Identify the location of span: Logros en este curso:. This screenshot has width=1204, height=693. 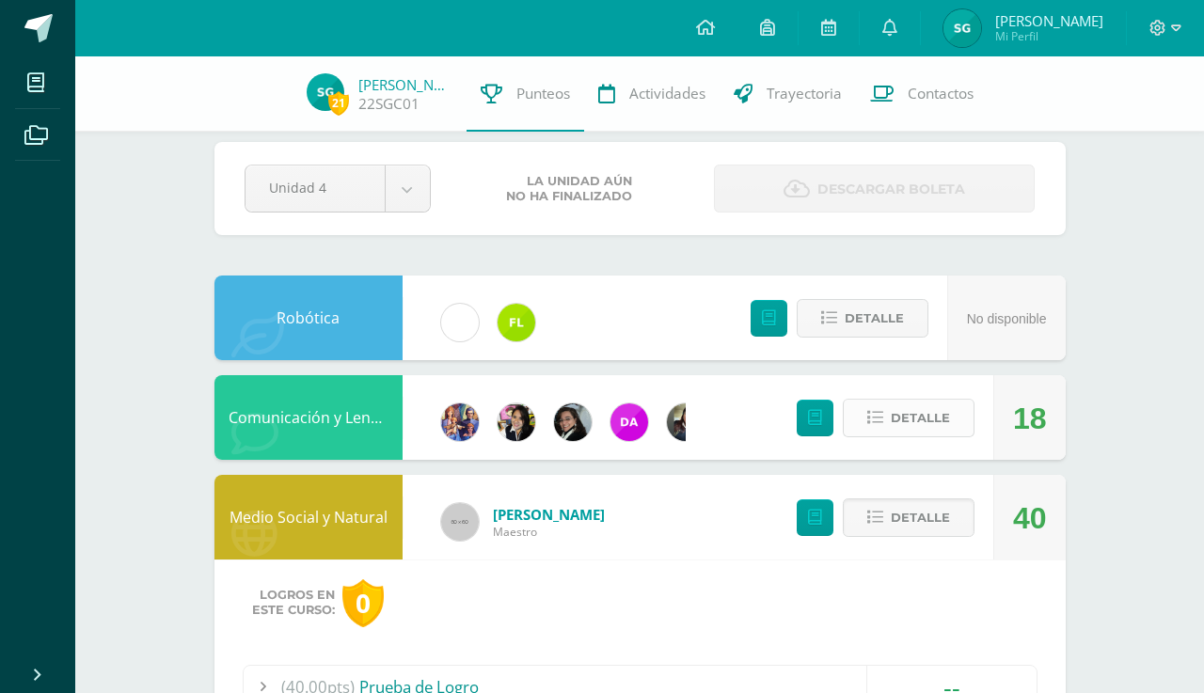
(293, 603).